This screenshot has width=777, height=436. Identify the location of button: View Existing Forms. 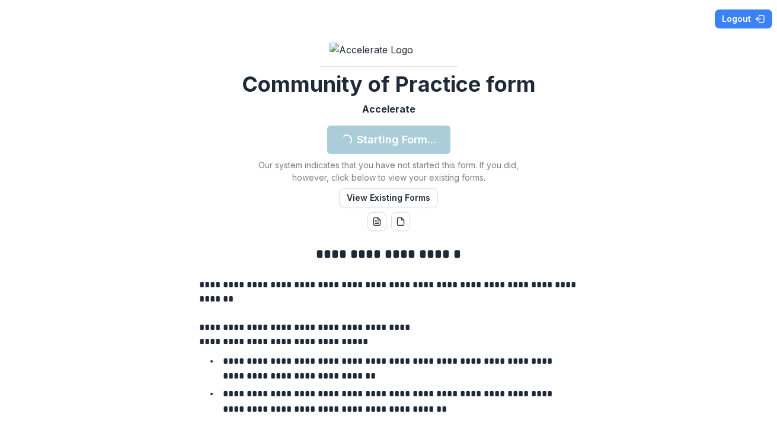
(388, 198).